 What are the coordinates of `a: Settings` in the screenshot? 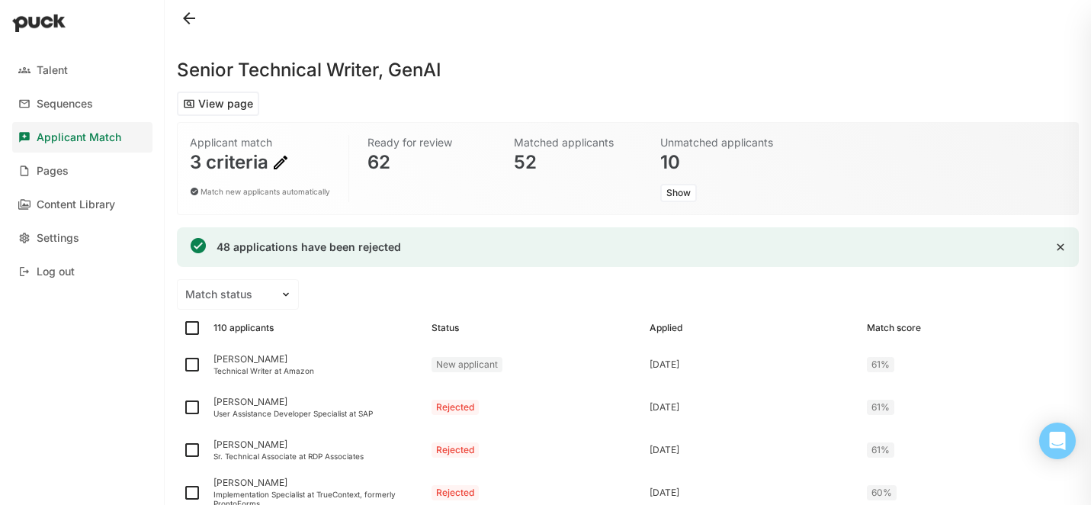 It's located at (82, 238).